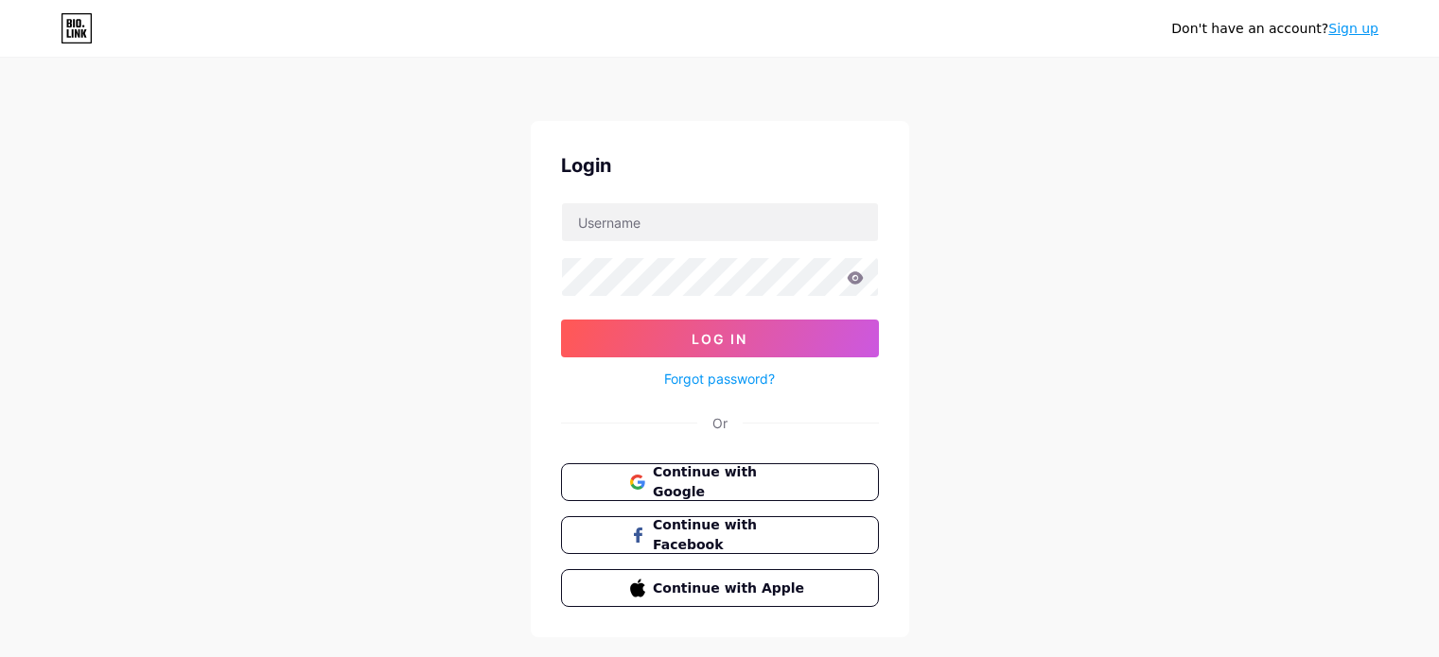 The image size is (1439, 657). Describe the element at coordinates (720, 482) in the screenshot. I see `a: Continue with Google` at that location.